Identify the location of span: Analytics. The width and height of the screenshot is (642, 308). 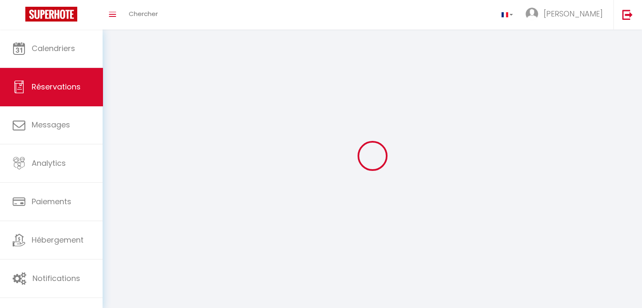
(49, 163).